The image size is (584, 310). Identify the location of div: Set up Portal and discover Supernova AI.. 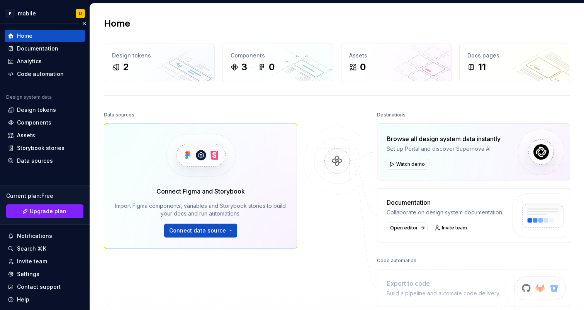
(443, 149).